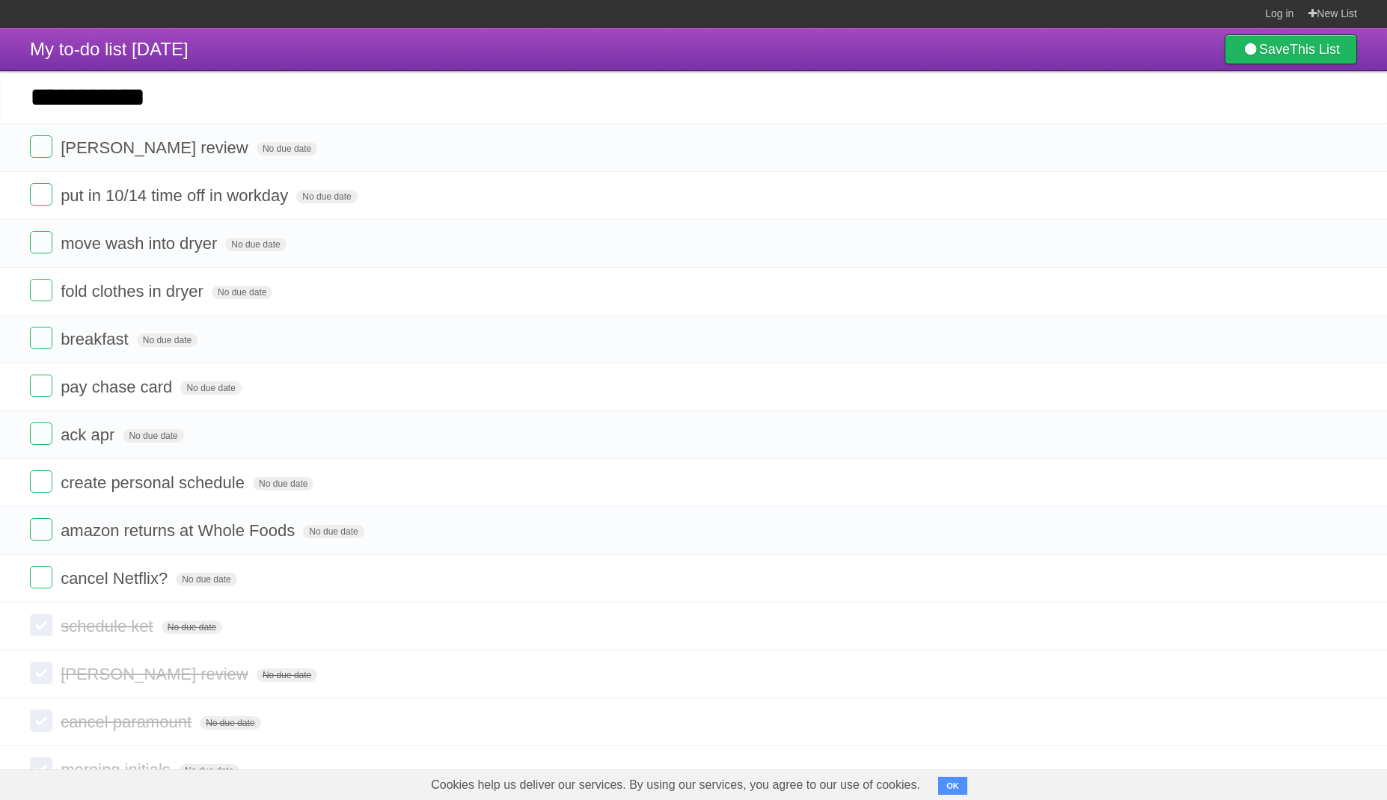 Image resolution: width=1387 pixels, height=800 pixels. I want to click on span: move wash into dryer, so click(141, 243).